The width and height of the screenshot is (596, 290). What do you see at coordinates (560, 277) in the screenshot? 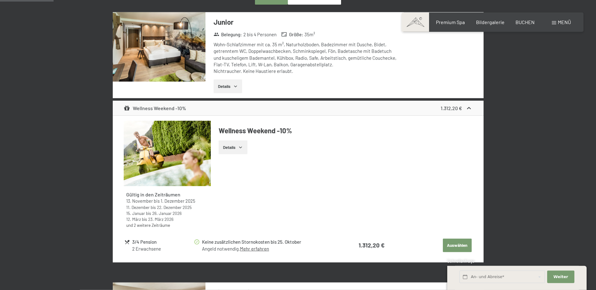
I see `span: Weiter` at bounding box center [560, 277].